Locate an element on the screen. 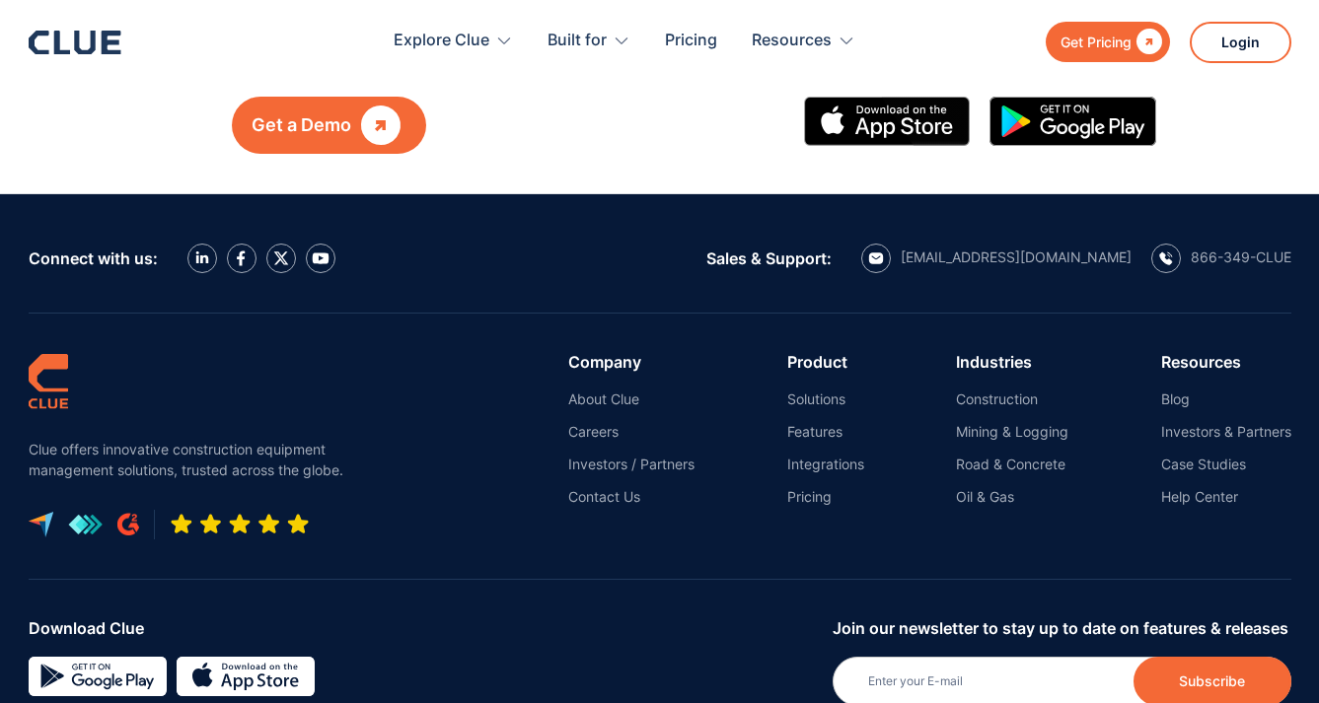 This screenshot has width=1319, height=703. div: Chat Widget is located at coordinates (1141, 565).